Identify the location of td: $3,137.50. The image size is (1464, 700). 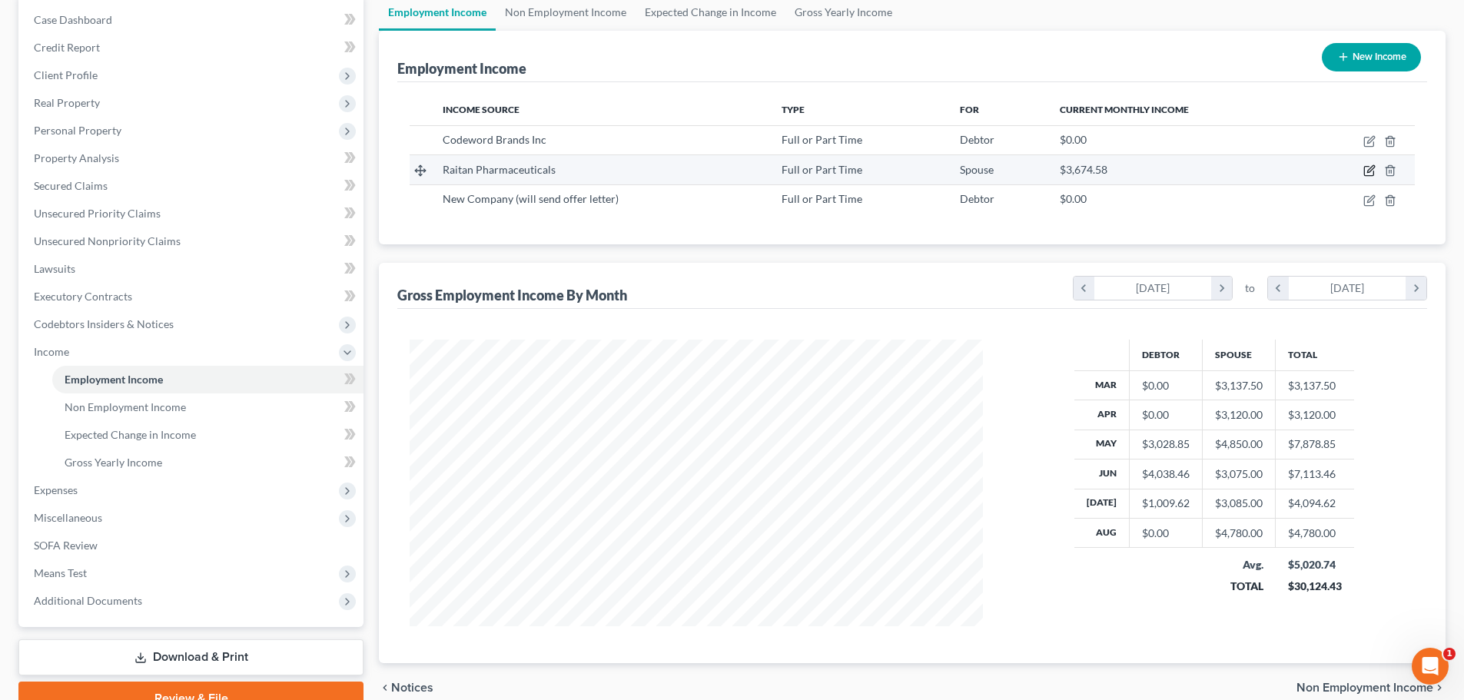
(1315, 385).